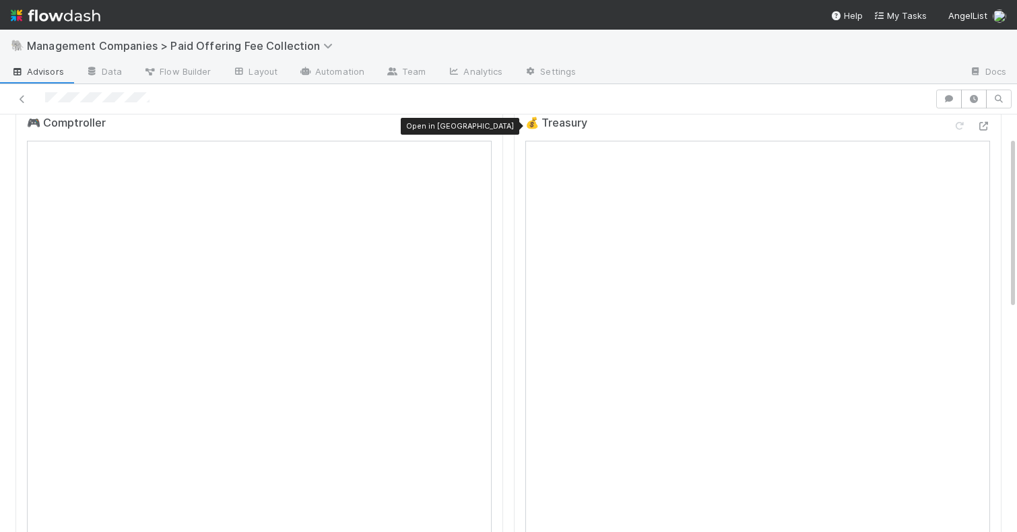 The width and height of the screenshot is (1017, 532). Describe the element at coordinates (37, 71) in the screenshot. I see `span: Advisors` at that location.